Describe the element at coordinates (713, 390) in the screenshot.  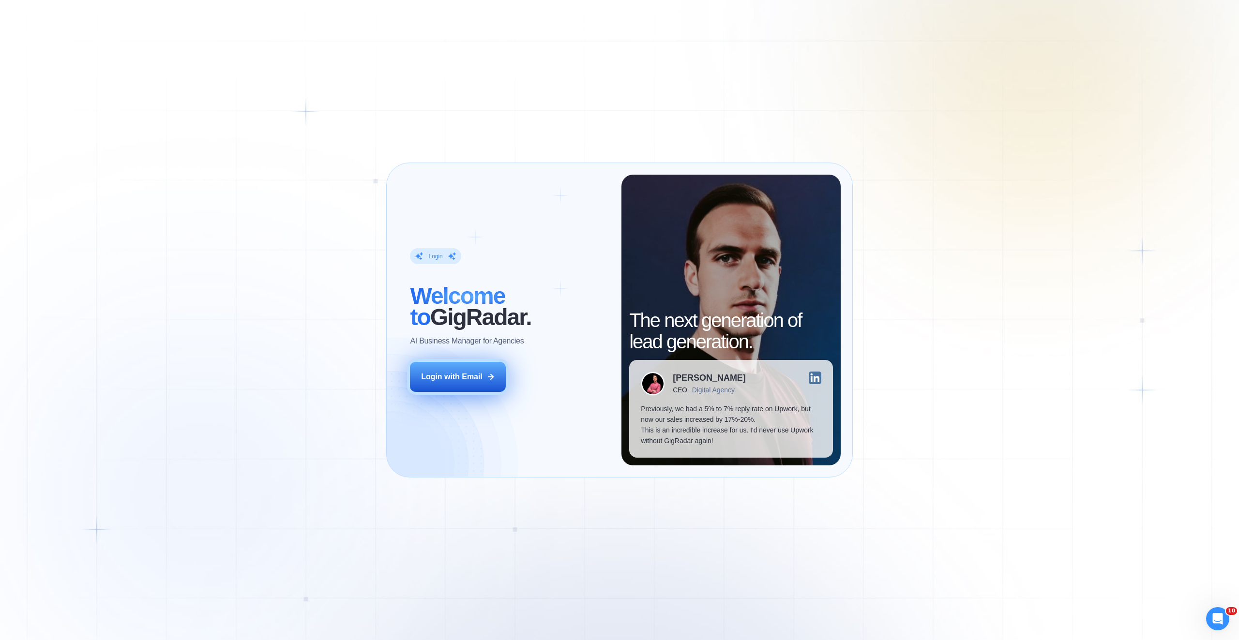
I see `div: Digital Agency` at that location.